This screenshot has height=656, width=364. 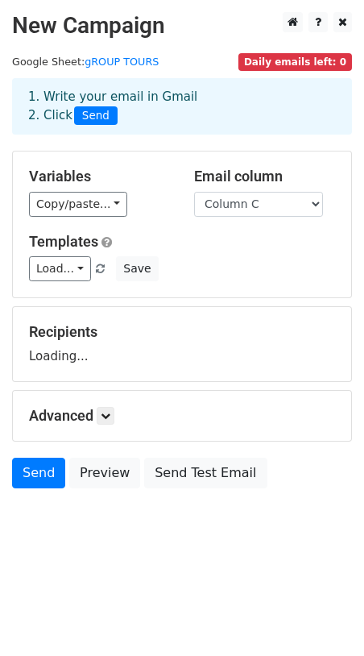 I want to click on a: gROUP TOURS, so click(x=122, y=61).